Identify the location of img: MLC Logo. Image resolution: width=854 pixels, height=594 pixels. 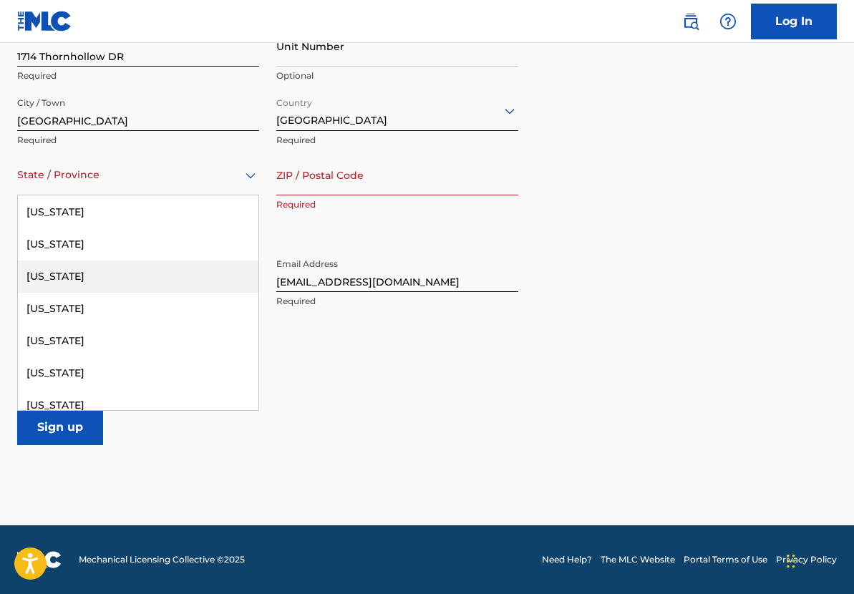
(44, 21).